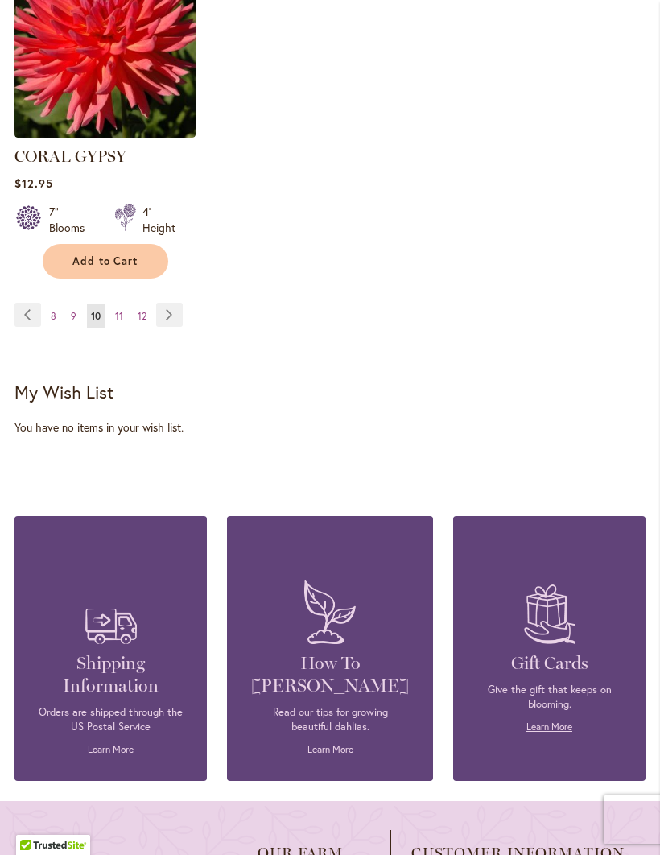 This screenshot has width=660, height=855. What do you see at coordinates (53, 316) in the screenshot?
I see `a: 8` at bounding box center [53, 316].